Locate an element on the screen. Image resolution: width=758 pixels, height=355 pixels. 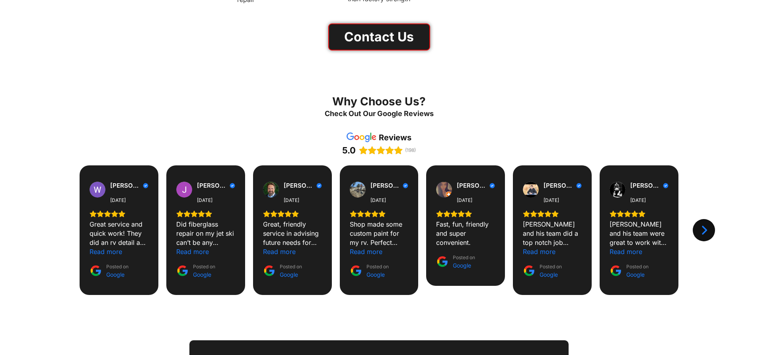
a: Review by Michael Meador is located at coordinates (649, 186).